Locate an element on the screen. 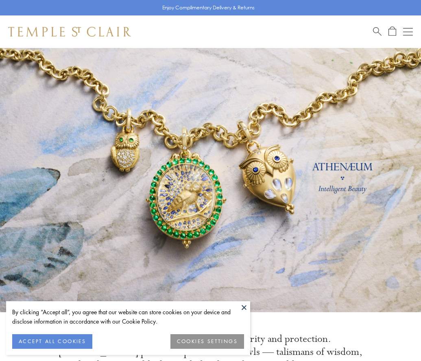 The height and width of the screenshot is (361, 421). a: Search is located at coordinates (377, 31).